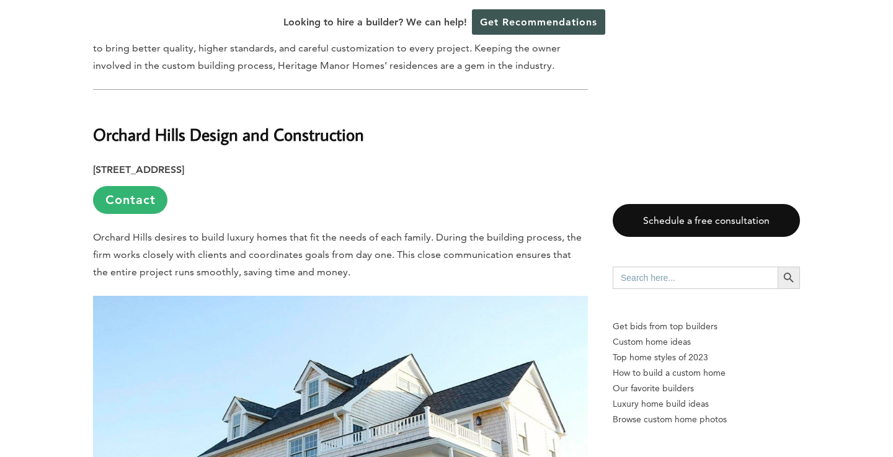  I want to click on p: How to build a custom home, so click(706, 373).